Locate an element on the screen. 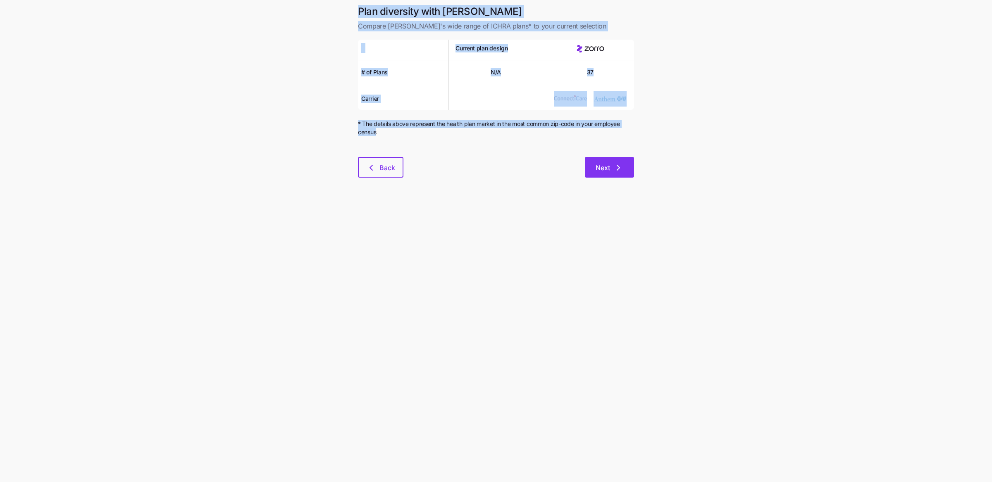 The height and width of the screenshot is (482, 992). button: Back is located at coordinates (381, 167).